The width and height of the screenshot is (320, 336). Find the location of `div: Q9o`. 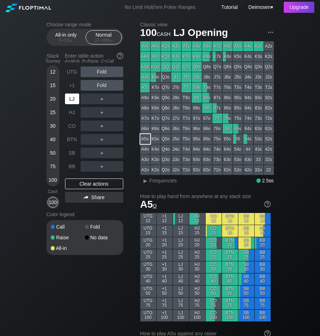

div: Q9o is located at coordinates (166, 98).